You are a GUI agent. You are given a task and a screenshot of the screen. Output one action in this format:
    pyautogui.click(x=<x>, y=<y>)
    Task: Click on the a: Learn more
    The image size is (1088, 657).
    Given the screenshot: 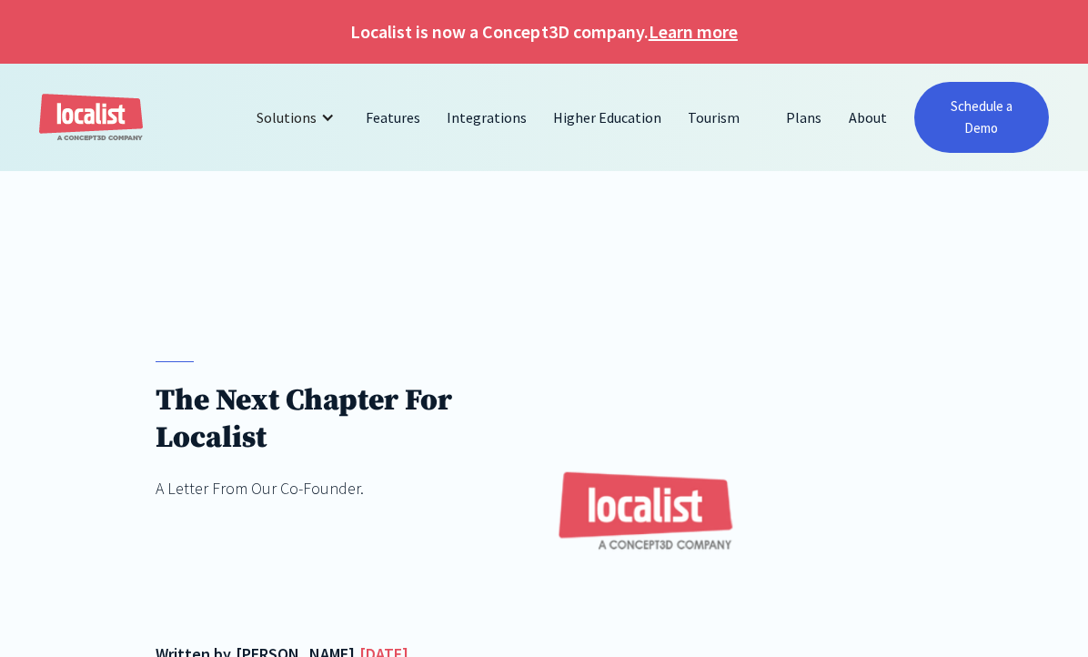 What is the action you would take?
    pyautogui.click(x=693, y=32)
    